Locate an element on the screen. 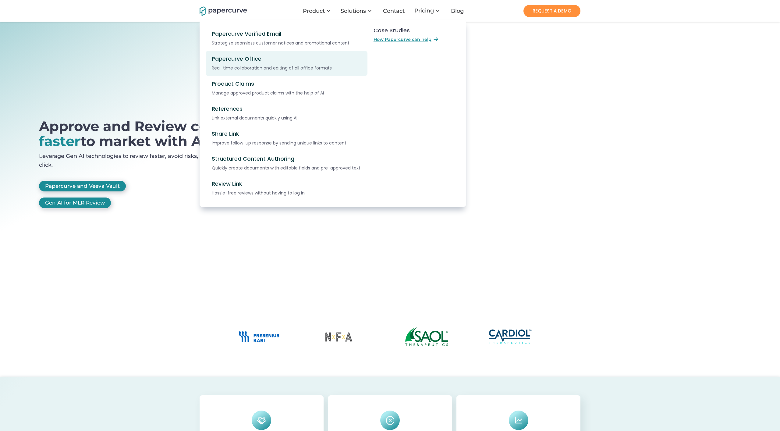  img: Fresenius Kabi Logo is located at coordinates (259, 337).